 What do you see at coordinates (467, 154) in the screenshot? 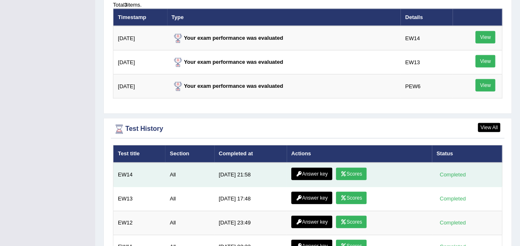
I see `th: Status` at bounding box center [467, 154].